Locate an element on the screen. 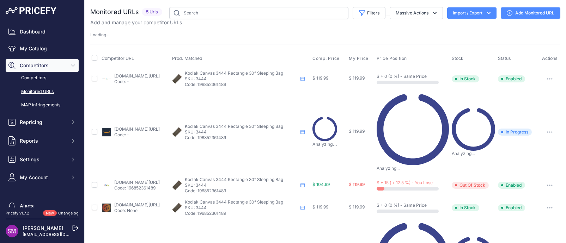 Image resolution: width=566 pixels, height=243 pixels. span: 5 Urls is located at coordinates (152, 12).